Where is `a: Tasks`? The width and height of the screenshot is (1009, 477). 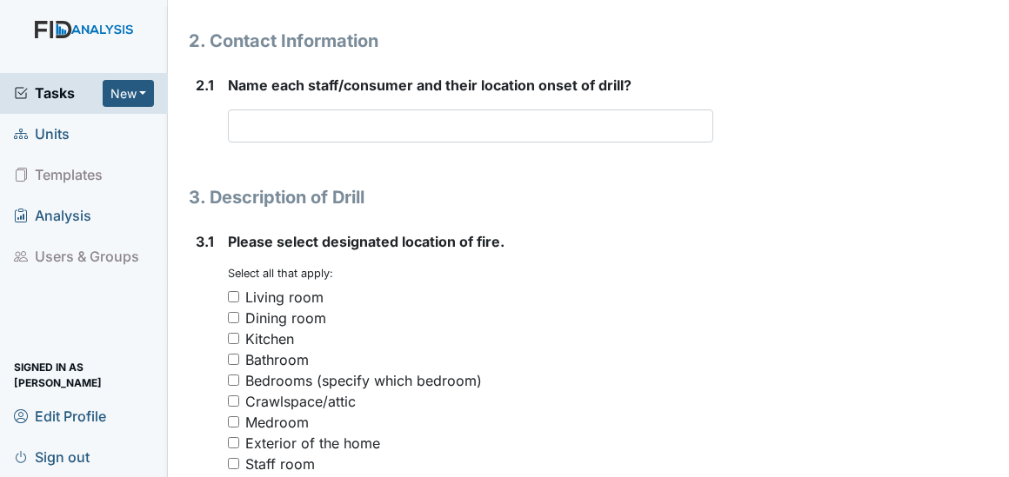
a: Tasks is located at coordinates (58, 93).